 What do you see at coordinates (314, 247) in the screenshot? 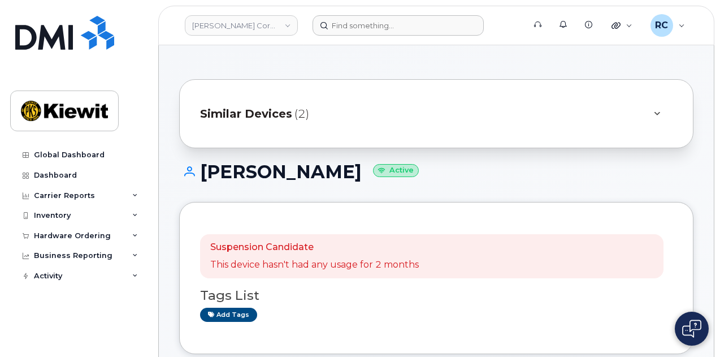
I see `p: Suspension Candidate` at bounding box center [314, 247].